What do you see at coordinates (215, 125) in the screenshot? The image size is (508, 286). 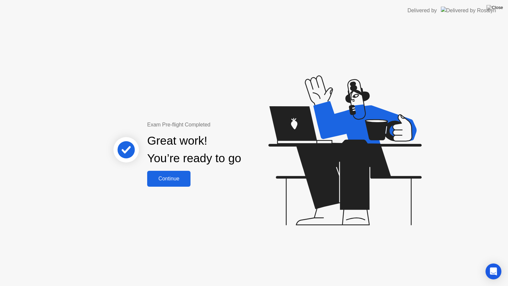 I see `div: Exam Pre-flight Completed` at bounding box center [215, 125].